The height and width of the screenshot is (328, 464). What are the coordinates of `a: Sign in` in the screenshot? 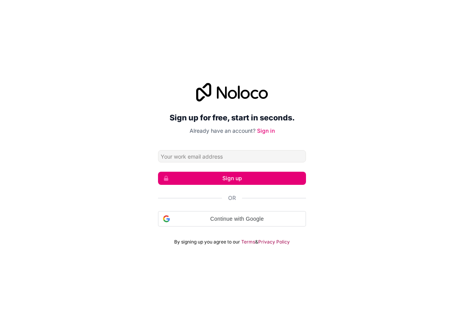 It's located at (266, 130).